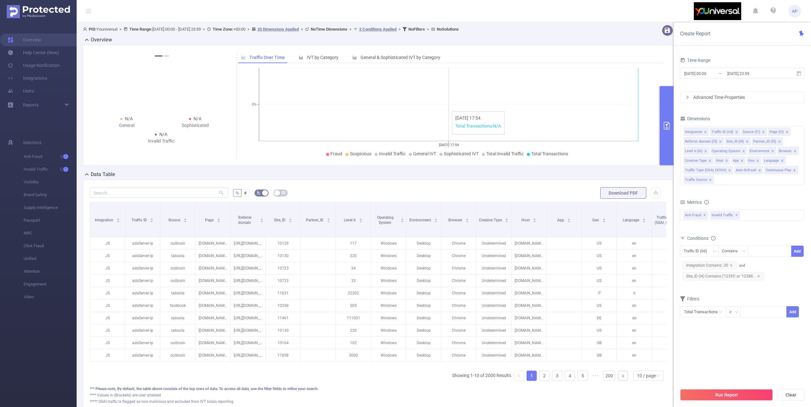  What do you see at coordinates (392, 154) in the screenshot?
I see `span: Invalid Traffic` at bounding box center [392, 154].